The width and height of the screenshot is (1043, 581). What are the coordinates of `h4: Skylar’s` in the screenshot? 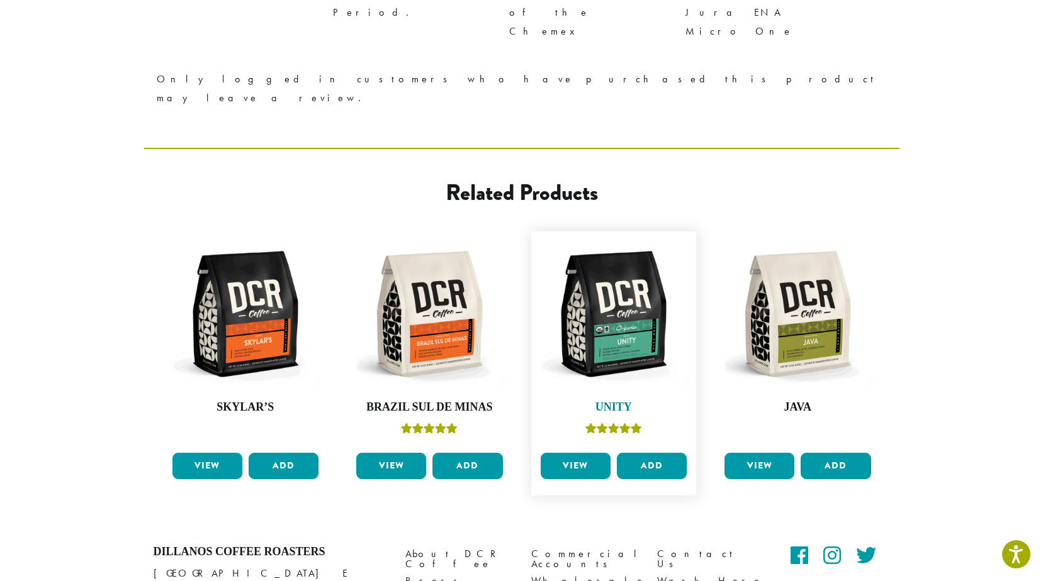 It's located at (245, 408).